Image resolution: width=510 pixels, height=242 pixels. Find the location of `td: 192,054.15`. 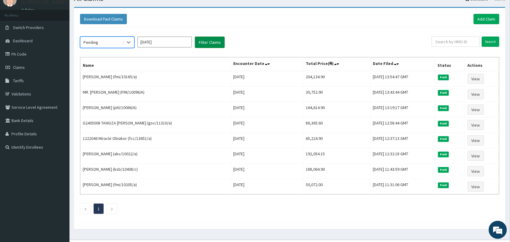

td: 192,054.15 is located at coordinates (337, 156).